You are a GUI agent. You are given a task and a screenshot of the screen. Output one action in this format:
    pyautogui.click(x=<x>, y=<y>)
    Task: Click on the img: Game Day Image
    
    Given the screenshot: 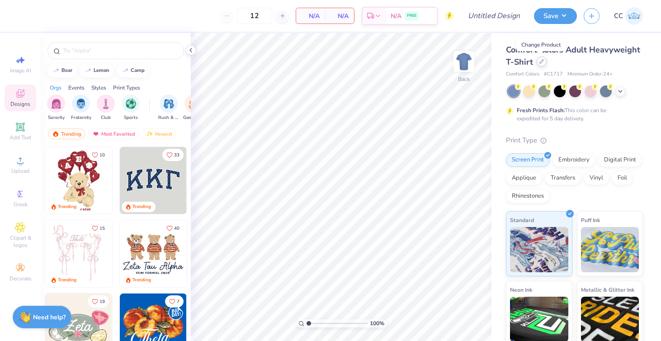 What is the action you would take?
    pyautogui.click(x=193, y=103)
    